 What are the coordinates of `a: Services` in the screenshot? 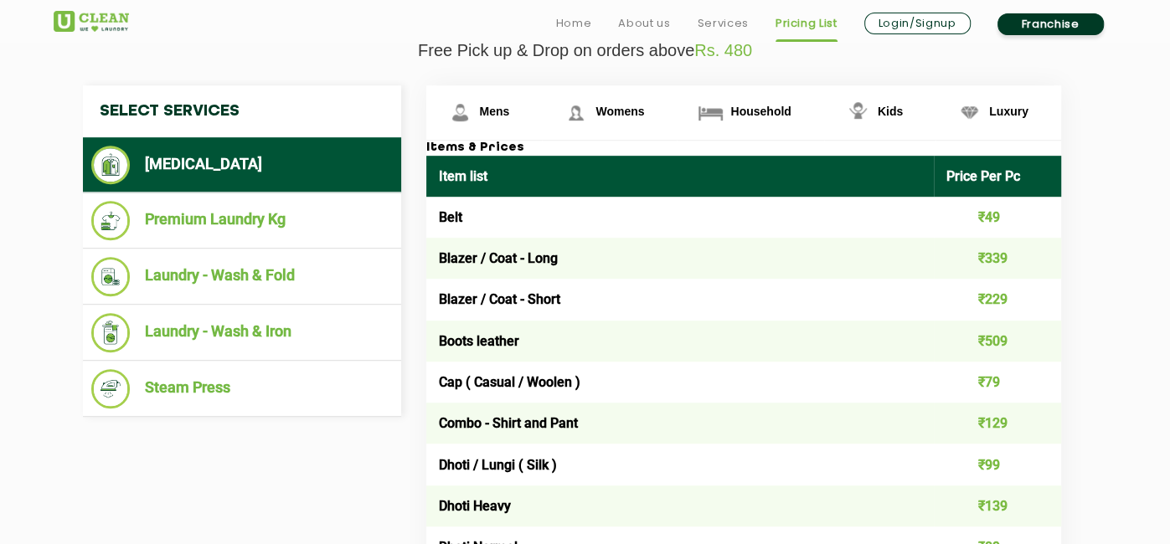 It's located at (722, 23).